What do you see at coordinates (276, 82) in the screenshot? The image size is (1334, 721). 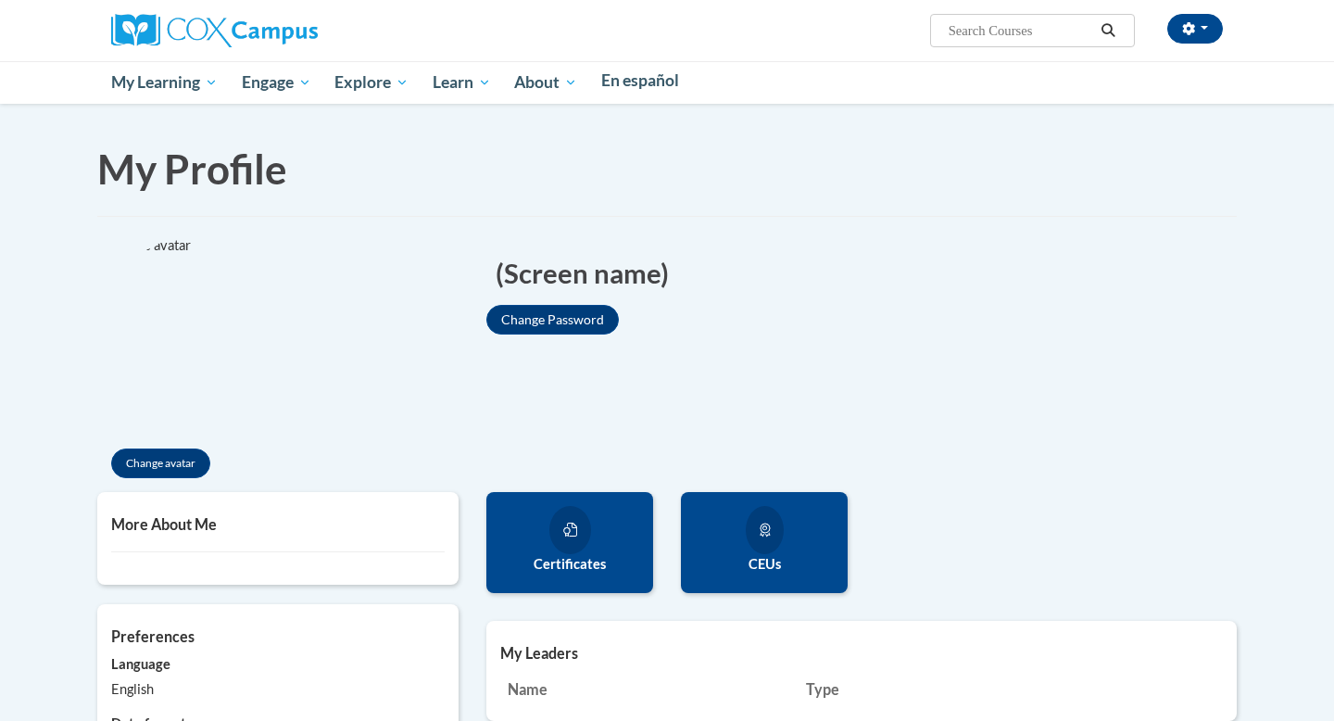 I see `a: Engage` at bounding box center [276, 82].